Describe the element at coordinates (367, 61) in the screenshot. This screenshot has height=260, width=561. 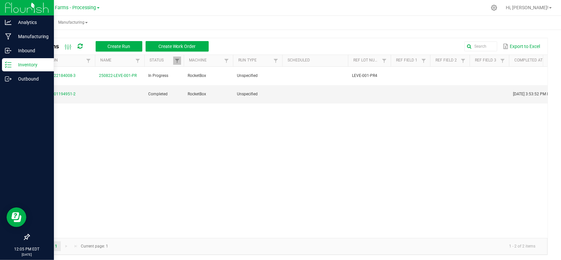
I see `a: Ref Lot NumberSortable` at that location.